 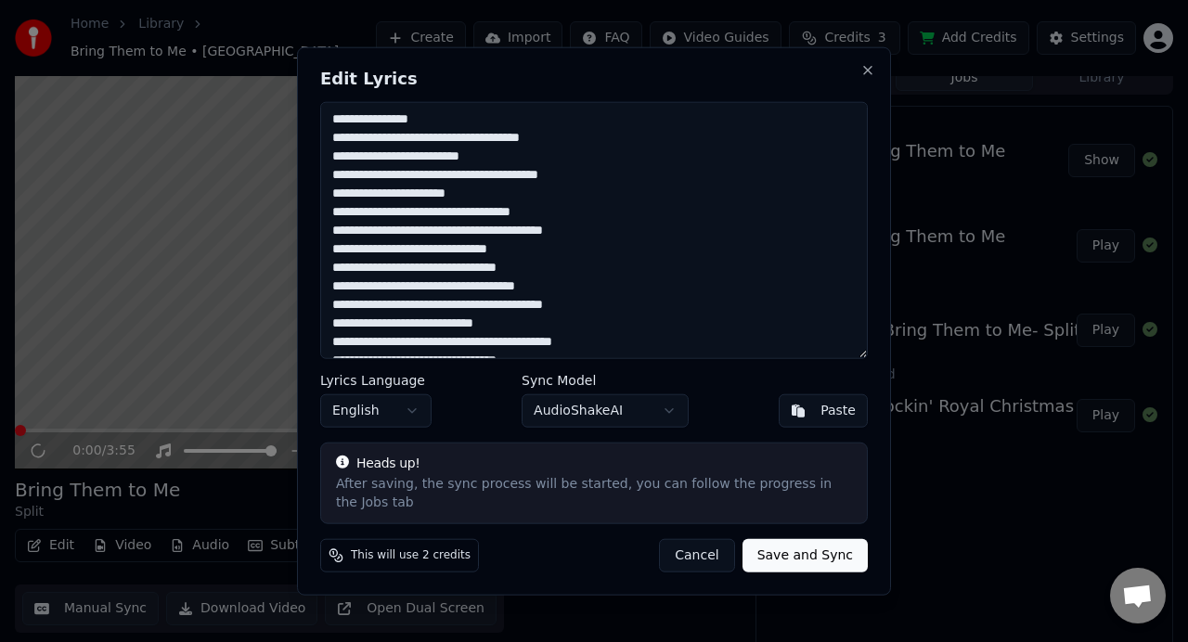 I want to click on div: After saving, the sync process will be started, you can follow the progress in the Jobs tab, so click(x=594, y=493).